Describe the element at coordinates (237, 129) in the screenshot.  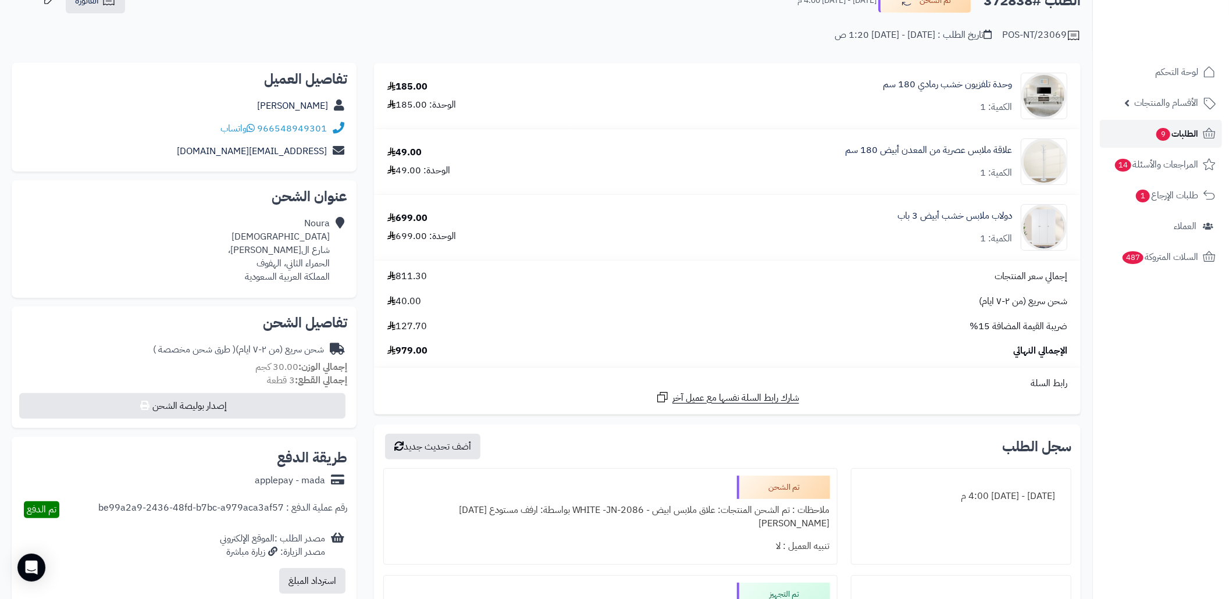
I see `a: واتساب` at that location.